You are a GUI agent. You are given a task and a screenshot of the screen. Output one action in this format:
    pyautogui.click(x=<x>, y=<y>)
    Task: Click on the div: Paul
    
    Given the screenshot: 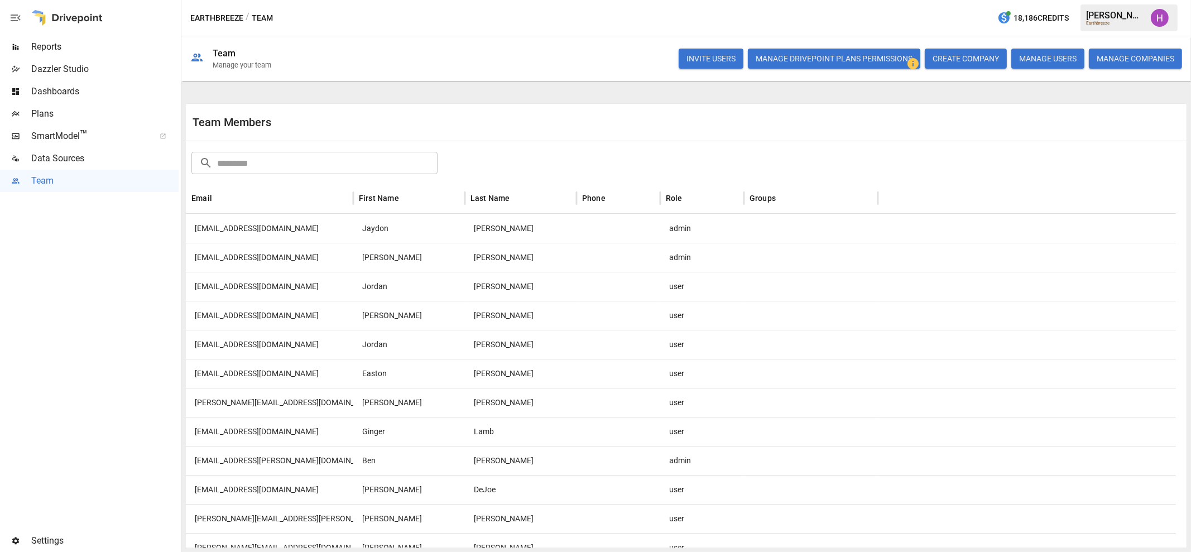 What is the action you would take?
    pyautogui.click(x=409, y=489)
    